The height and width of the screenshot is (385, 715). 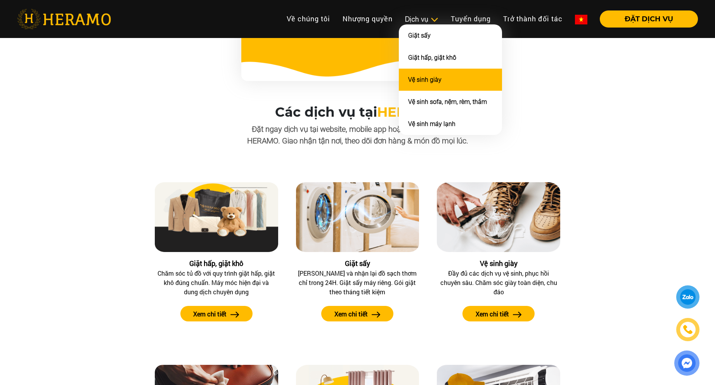 What do you see at coordinates (358, 217) in the screenshot?
I see `img: Giặt sấy` at bounding box center [358, 217].